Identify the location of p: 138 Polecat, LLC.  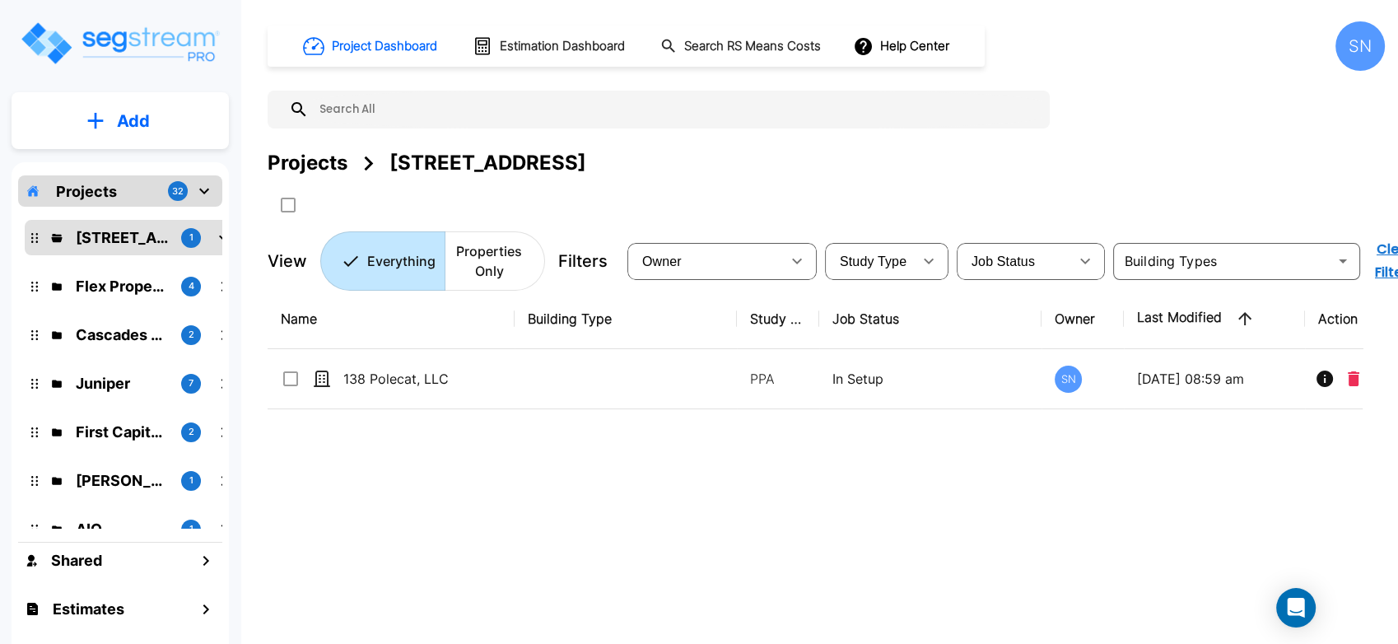
(426, 379).